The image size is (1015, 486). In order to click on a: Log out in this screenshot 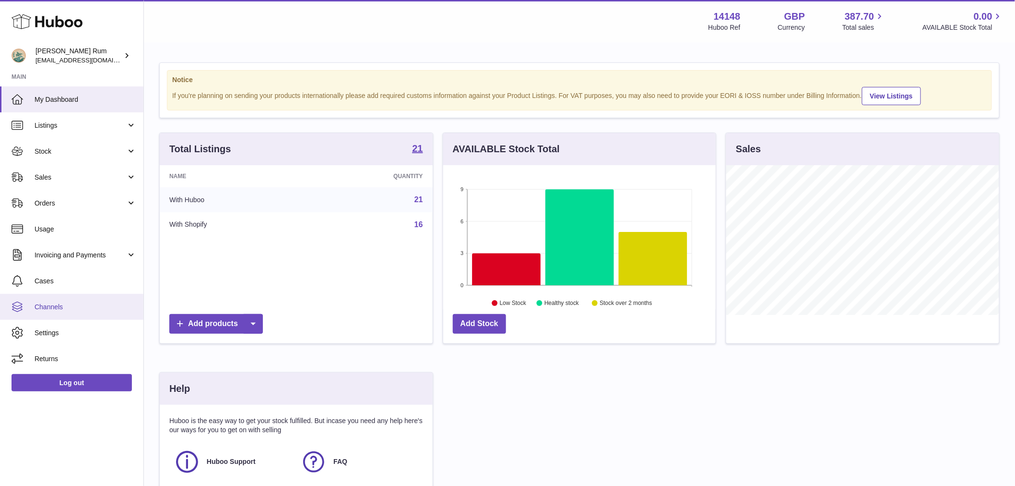, I will do `click(72, 382)`.